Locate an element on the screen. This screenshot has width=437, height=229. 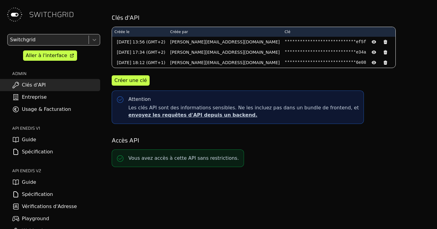
h2: API ENEDIS v1 is located at coordinates (56, 128).